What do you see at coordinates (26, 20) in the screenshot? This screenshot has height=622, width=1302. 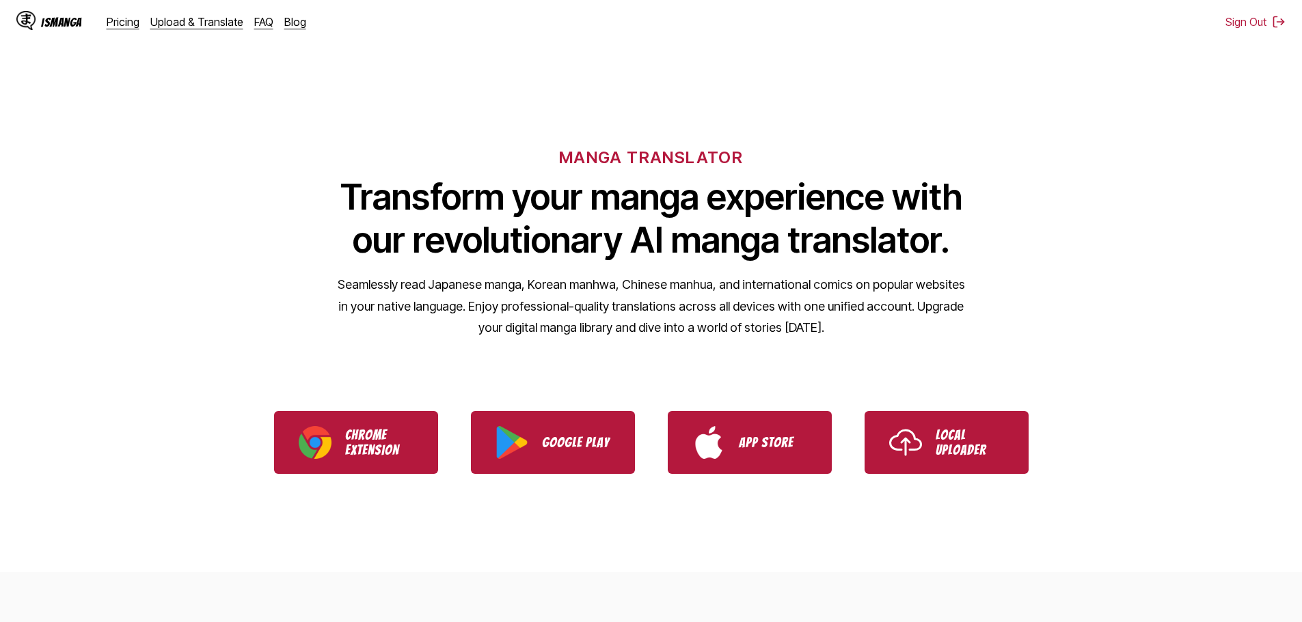 I see `img: IsManga Logo` at bounding box center [26, 20].